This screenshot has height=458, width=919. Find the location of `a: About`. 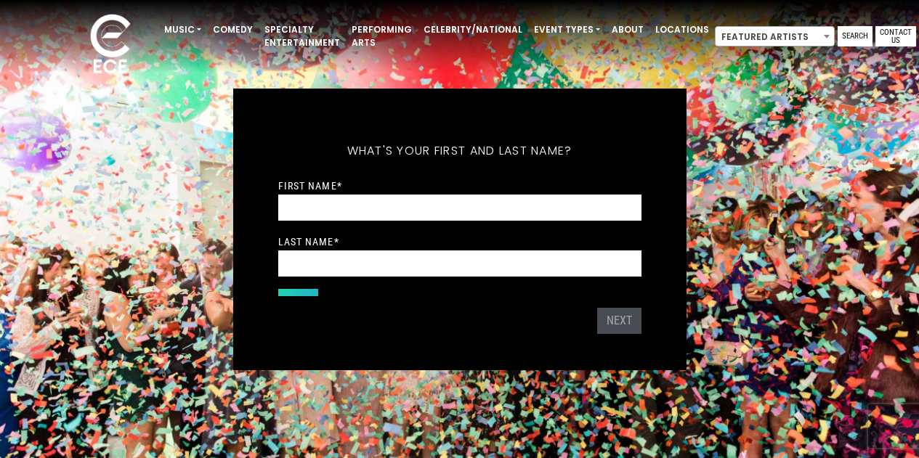

a: About is located at coordinates (627, 30).